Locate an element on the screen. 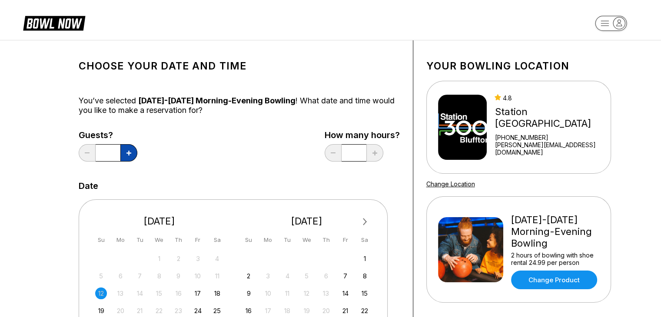 Image resolution: width=661 pixels, height=317 pixels. div: Choose Friday, November 14th, 2025 is located at coordinates (345, 293).